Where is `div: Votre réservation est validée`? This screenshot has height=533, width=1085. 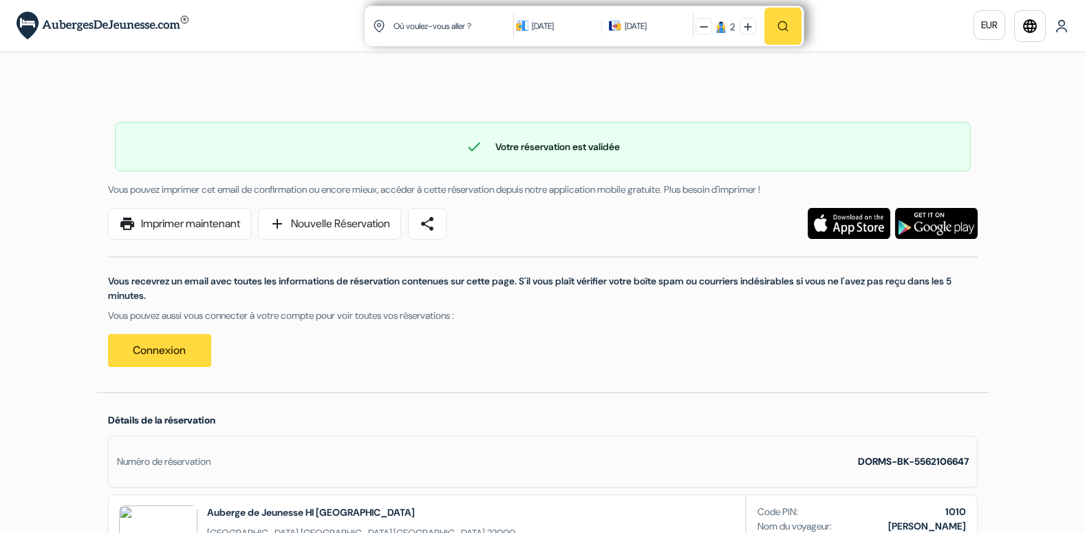
div: Votre réservation est validée is located at coordinates (543, 147).